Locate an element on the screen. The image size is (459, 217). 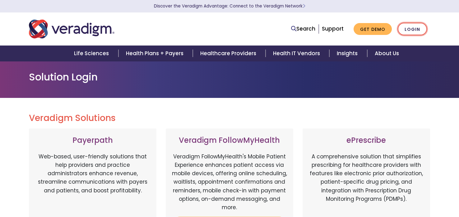
h3: Veradigm FollowMyHealth is located at coordinates (230, 140).